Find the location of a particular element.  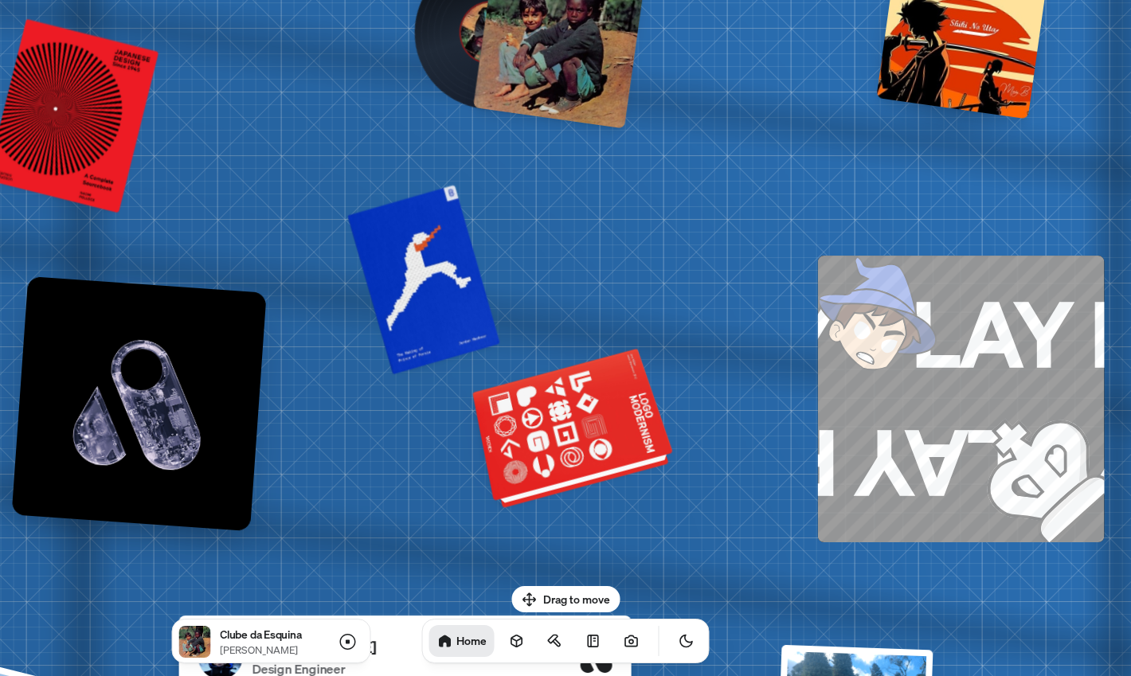

a: Home is located at coordinates (462, 641).